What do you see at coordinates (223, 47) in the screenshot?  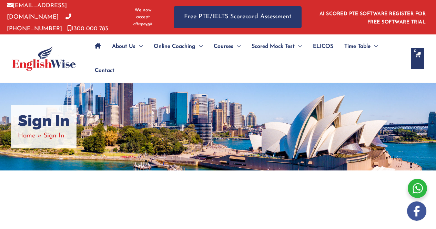 I see `span: Courses` at bounding box center [223, 47].